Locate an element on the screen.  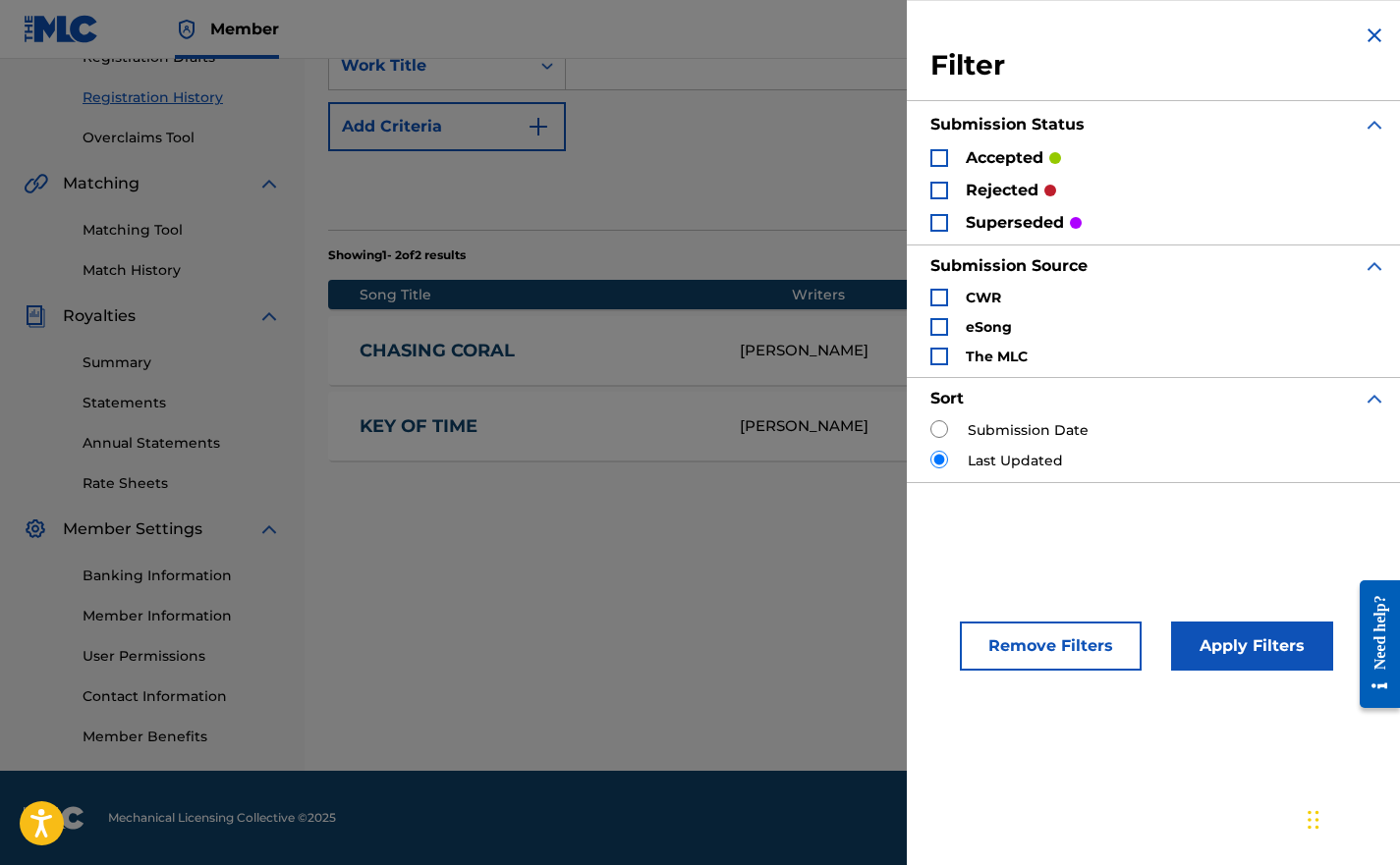
a: Rate Sheets is located at coordinates (181, 484).